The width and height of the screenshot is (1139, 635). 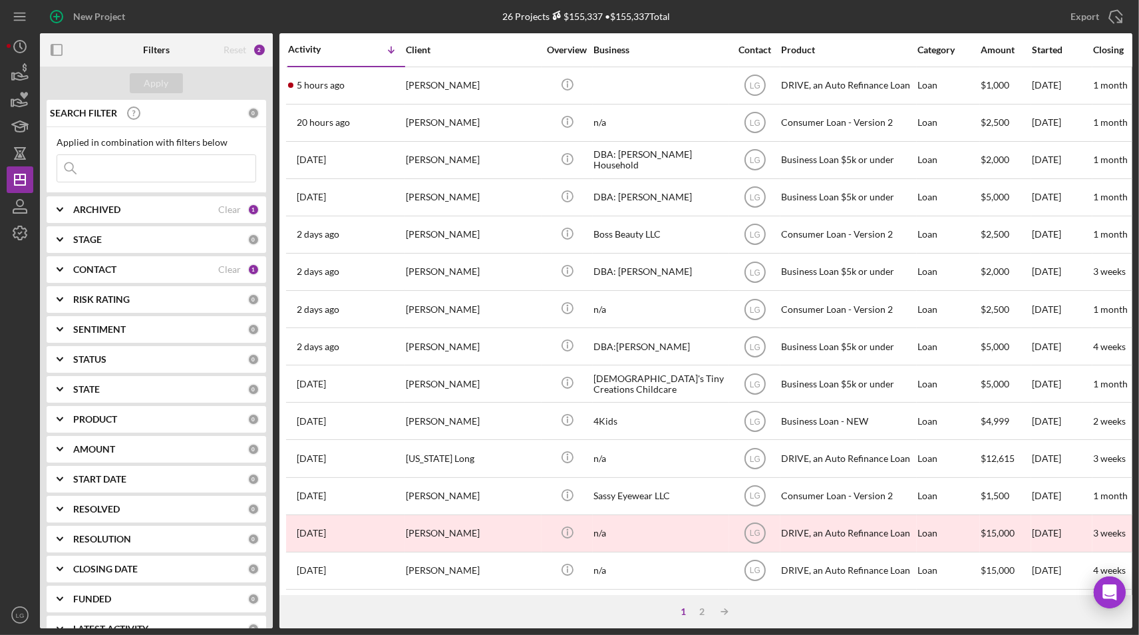 What do you see at coordinates (1094, 17) in the screenshot?
I see `button: Export` at bounding box center [1094, 17].